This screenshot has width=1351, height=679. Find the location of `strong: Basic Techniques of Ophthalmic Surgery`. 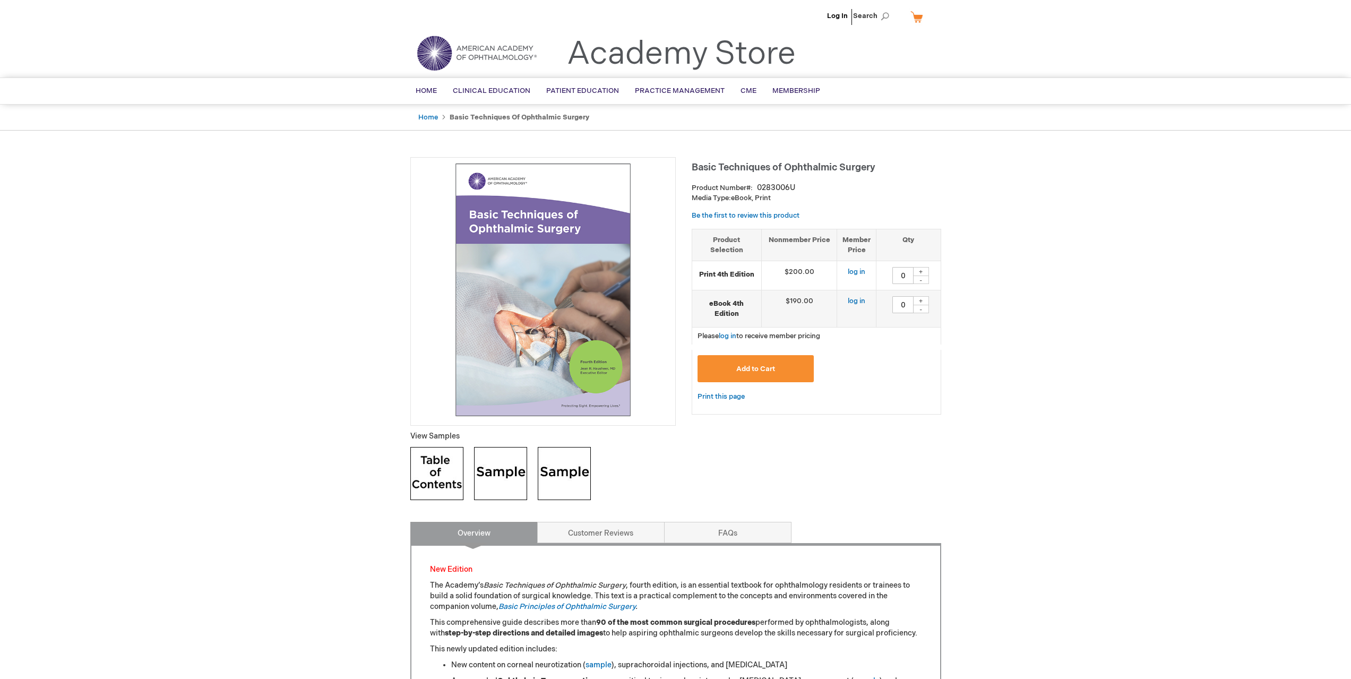

strong: Basic Techniques of Ophthalmic Surgery is located at coordinates (519, 117).